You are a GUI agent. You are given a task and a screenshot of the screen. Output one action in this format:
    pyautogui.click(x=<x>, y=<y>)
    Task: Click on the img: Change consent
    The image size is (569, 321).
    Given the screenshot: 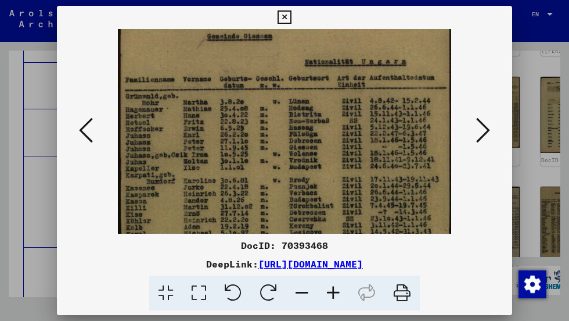 What is the action you would take?
    pyautogui.click(x=533, y=284)
    